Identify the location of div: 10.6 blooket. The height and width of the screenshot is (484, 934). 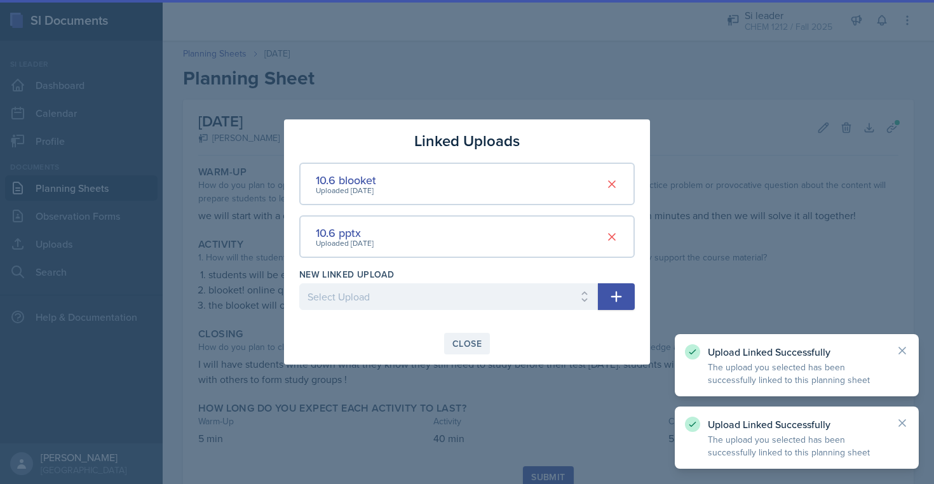
(346, 180).